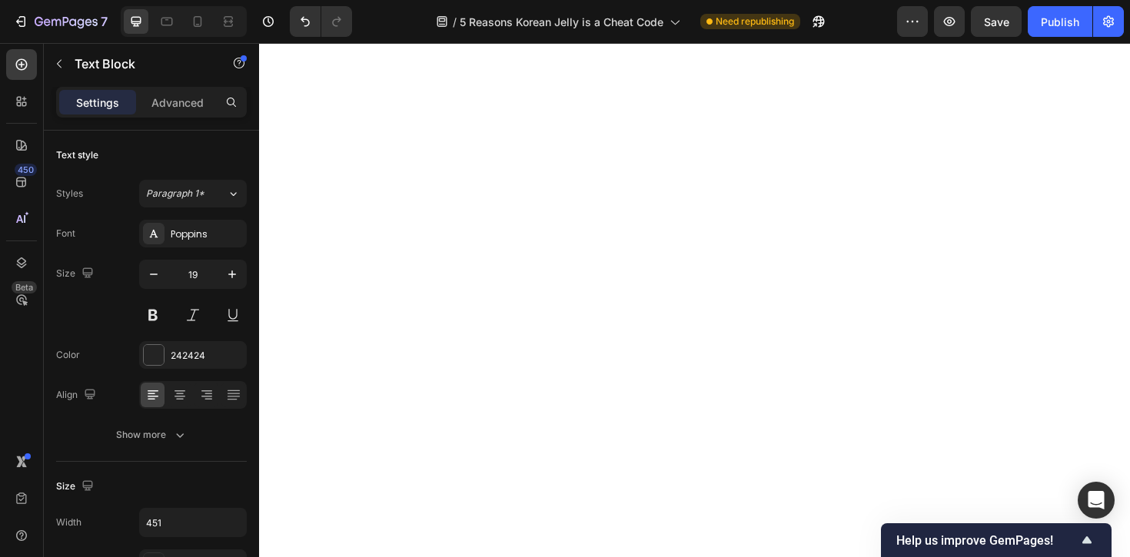 The height and width of the screenshot is (557, 1130). I want to click on p: Advanced, so click(178, 102).